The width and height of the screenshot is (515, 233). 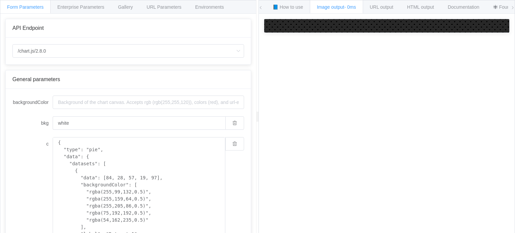 I want to click on span: API Endpoint, so click(x=28, y=28).